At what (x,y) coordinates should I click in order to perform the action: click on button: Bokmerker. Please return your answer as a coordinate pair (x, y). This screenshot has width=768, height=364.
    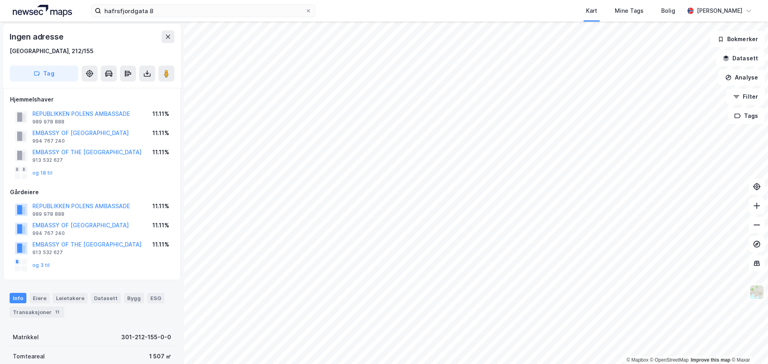
    Looking at the image, I should click on (737, 39).